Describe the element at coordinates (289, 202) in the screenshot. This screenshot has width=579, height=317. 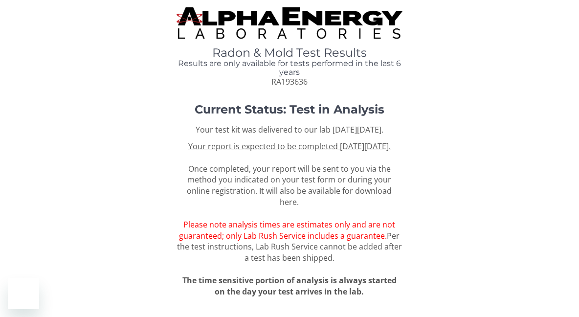
I see `span: Once completed, your report will be sent to you via the method you indicated on your test form or...` at that location.